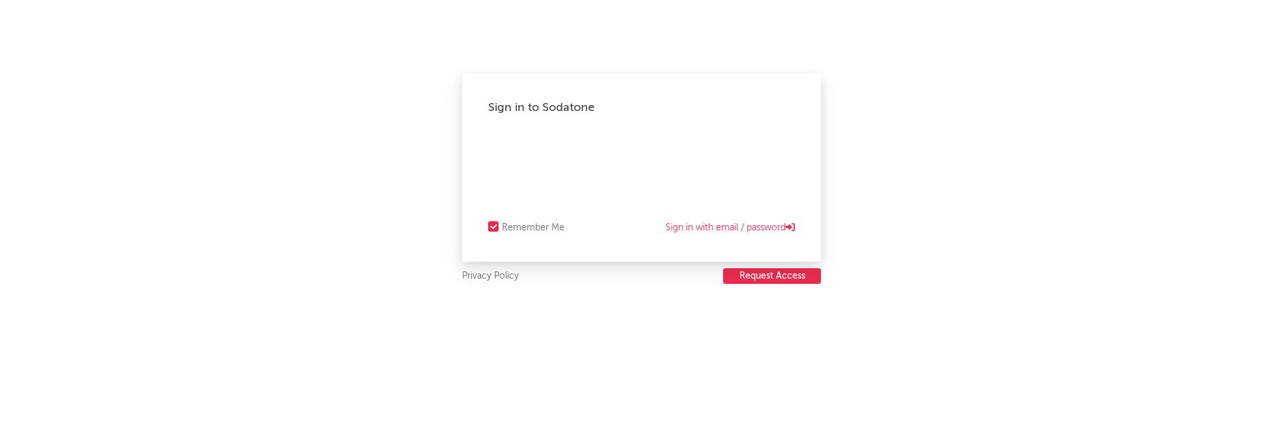 The width and height of the screenshot is (1283, 432). What do you see at coordinates (772, 276) in the screenshot?
I see `a: Request Access` at bounding box center [772, 276].